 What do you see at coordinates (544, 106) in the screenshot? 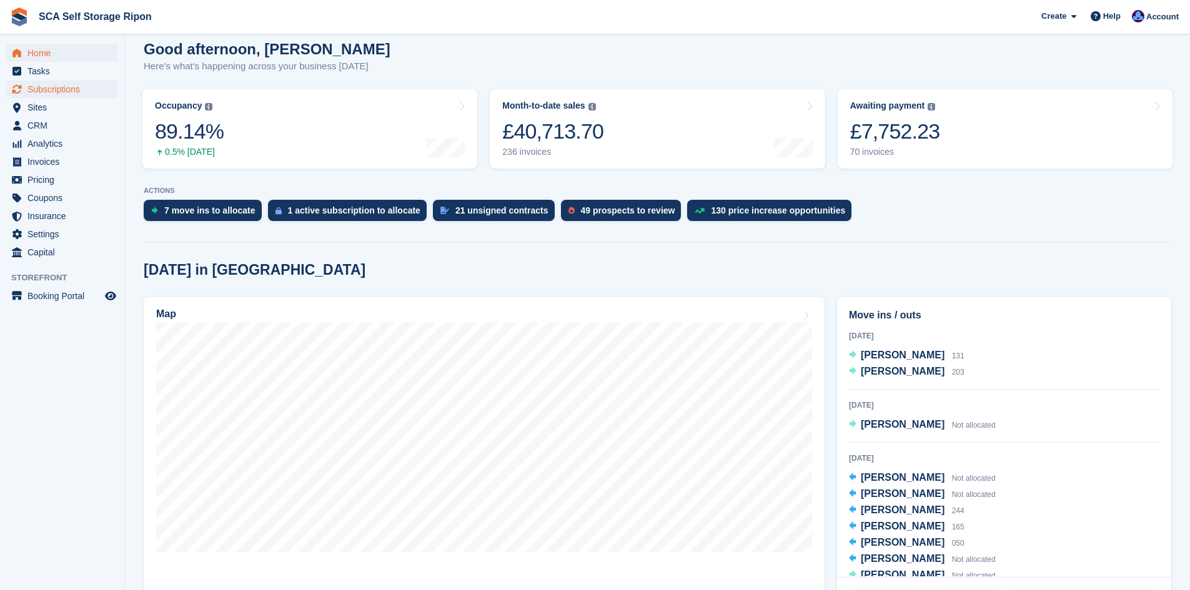
I see `div: Month-to-date sales` at bounding box center [544, 106].